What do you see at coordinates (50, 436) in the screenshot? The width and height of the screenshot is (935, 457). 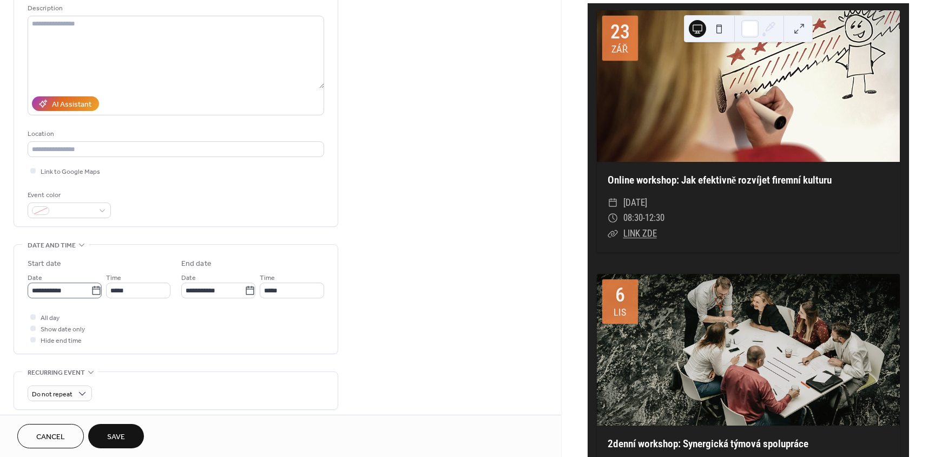 I see `button: Cancel` at bounding box center [50, 436].